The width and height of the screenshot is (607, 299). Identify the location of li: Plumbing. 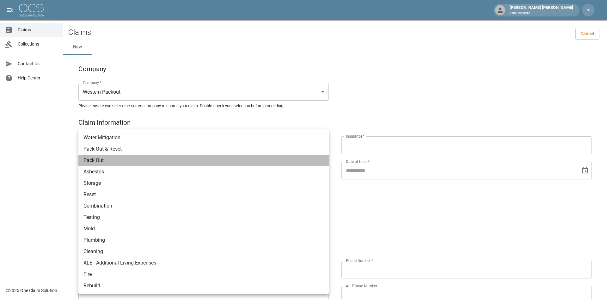
(204, 240).